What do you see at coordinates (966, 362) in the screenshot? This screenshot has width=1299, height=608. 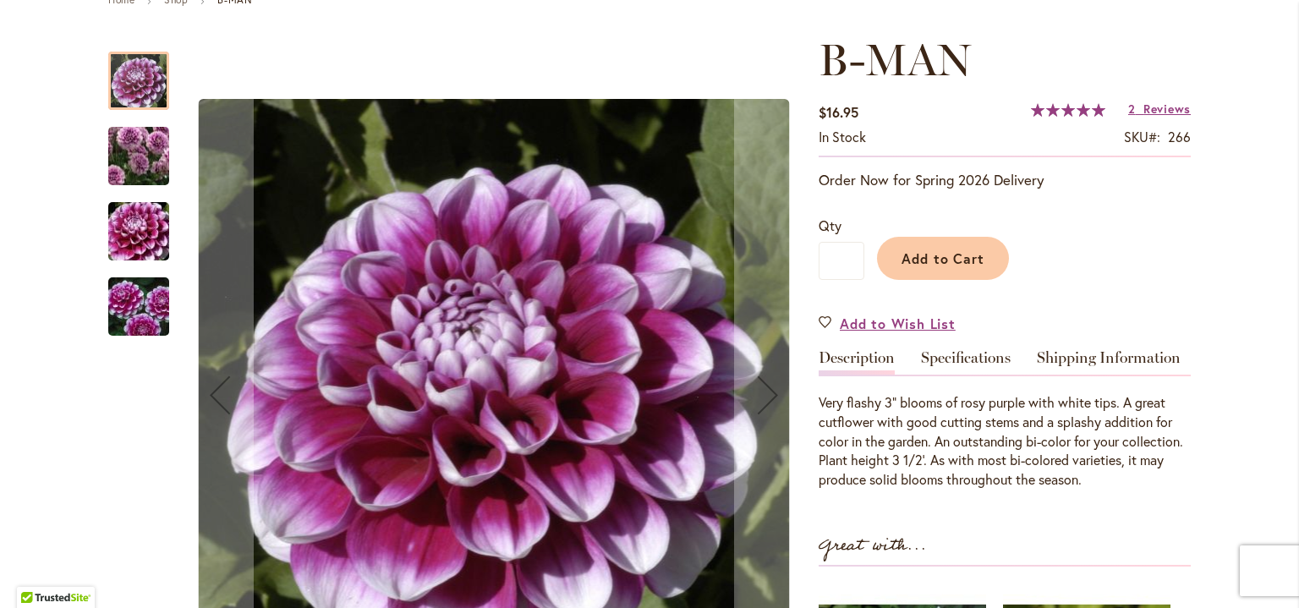 I see `a: Specifications` at bounding box center [966, 362].